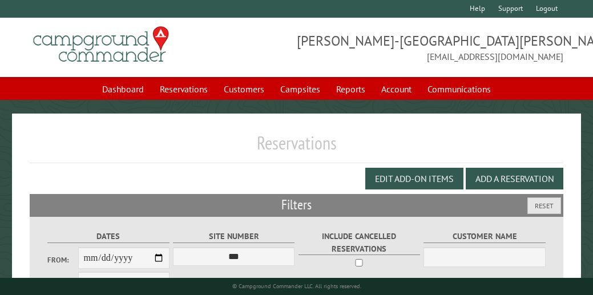 This screenshot has width=593, height=295. I want to click on a: Communications, so click(459, 89).